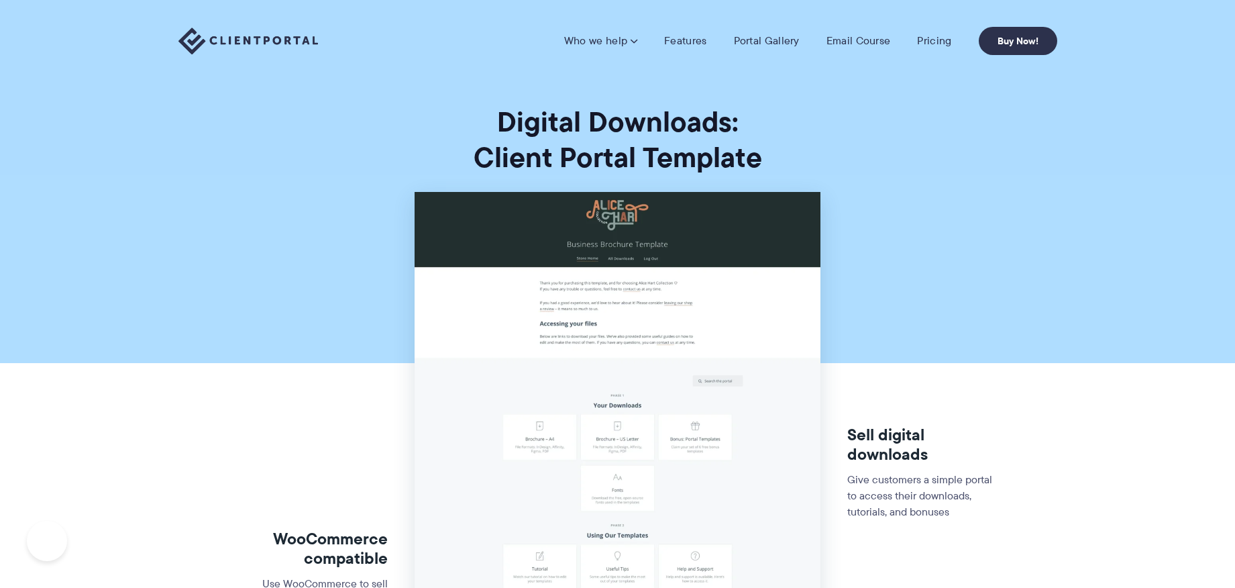 The image size is (1235, 588). Describe the element at coordinates (920, 496) in the screenshot. I see `p: Give customers a simple portal to access their downloads, tutorials, and bonuses` at that location.